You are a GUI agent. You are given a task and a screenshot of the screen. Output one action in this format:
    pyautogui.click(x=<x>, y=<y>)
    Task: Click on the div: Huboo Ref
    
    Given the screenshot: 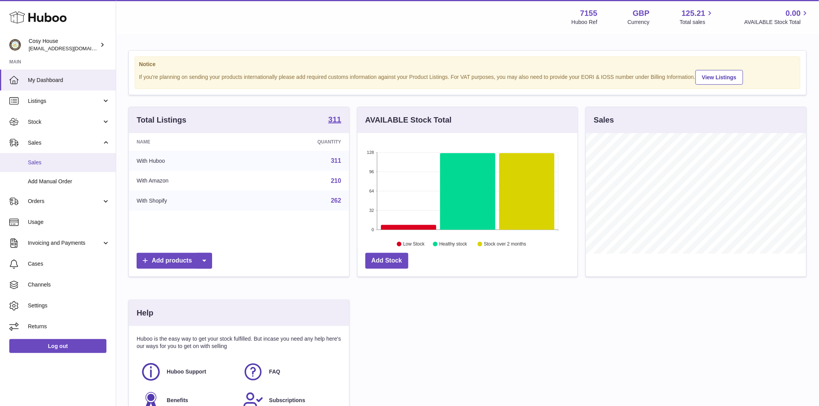 What is the action you would take?
    pyautogui.click(x=584, y=22)
    